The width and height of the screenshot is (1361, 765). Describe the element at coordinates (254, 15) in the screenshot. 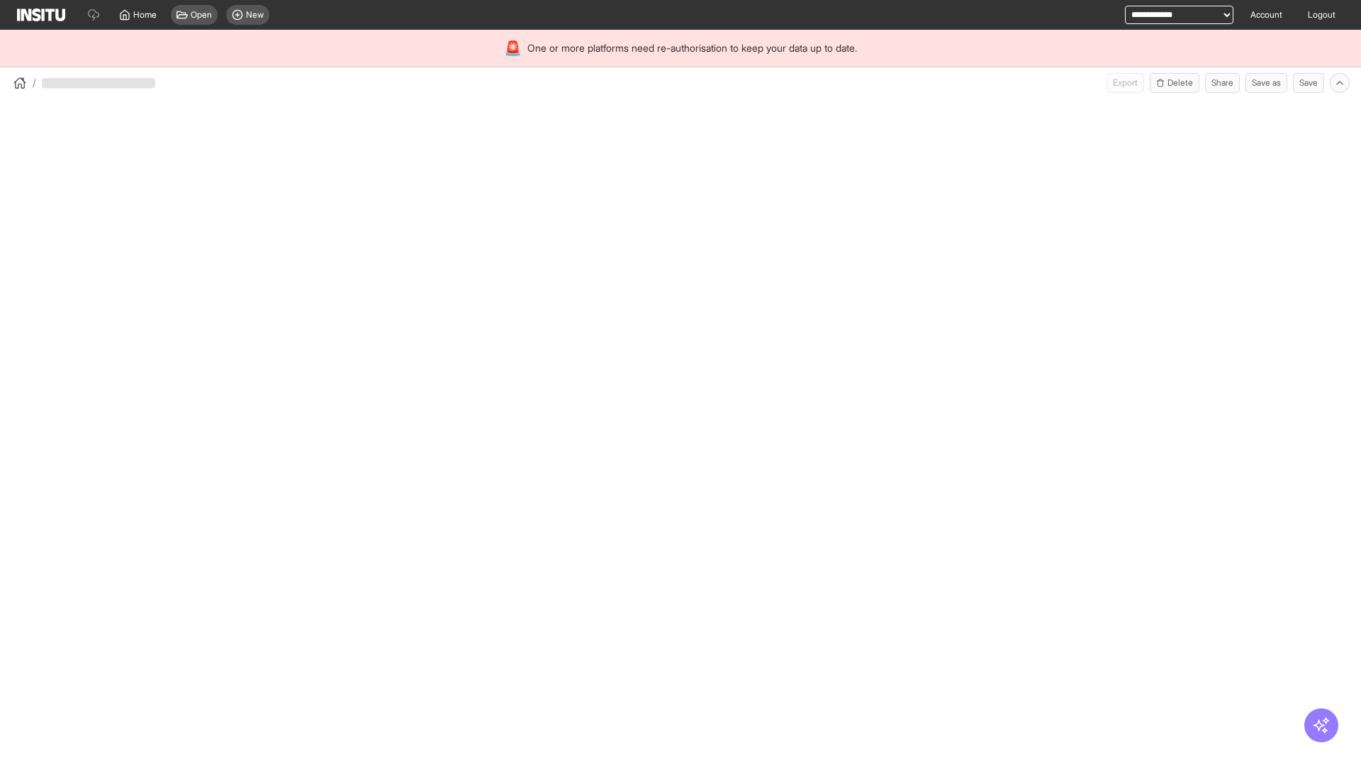

I see `span: New` at that location.